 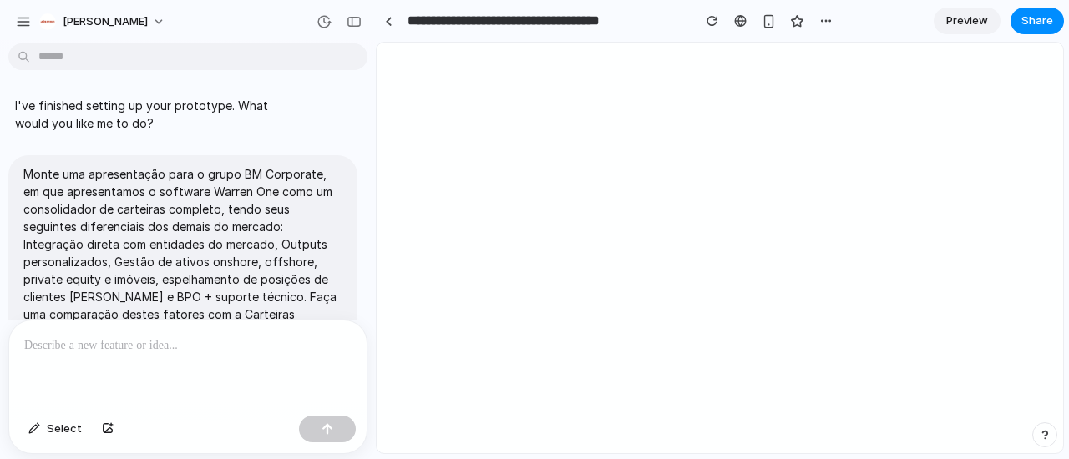 What do you see at coordinates (967, 21) in the screenshot?
I see `span: Preview` at bounding box center [967, 21].